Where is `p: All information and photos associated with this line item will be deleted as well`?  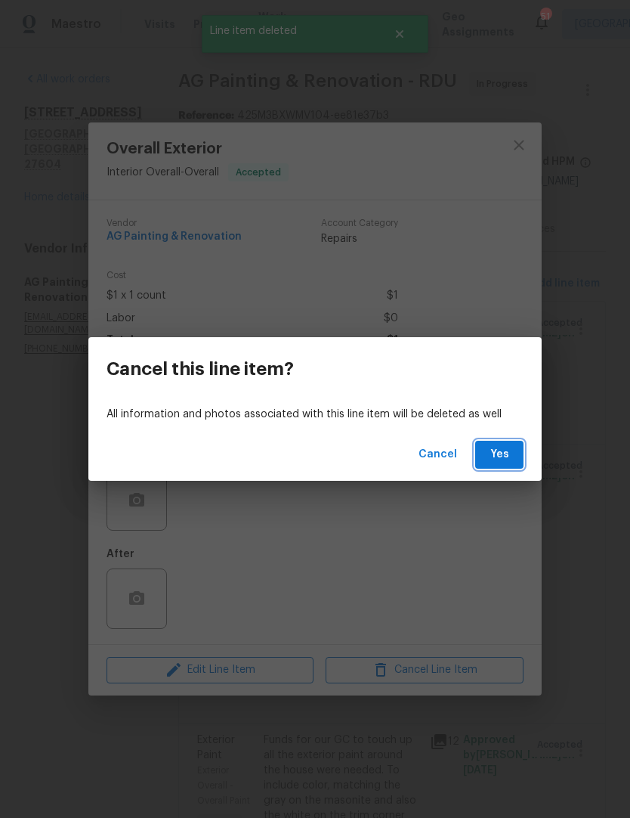
p: All information and photos associated with this line item will be deleted as well is located at coordinates (315, 414).